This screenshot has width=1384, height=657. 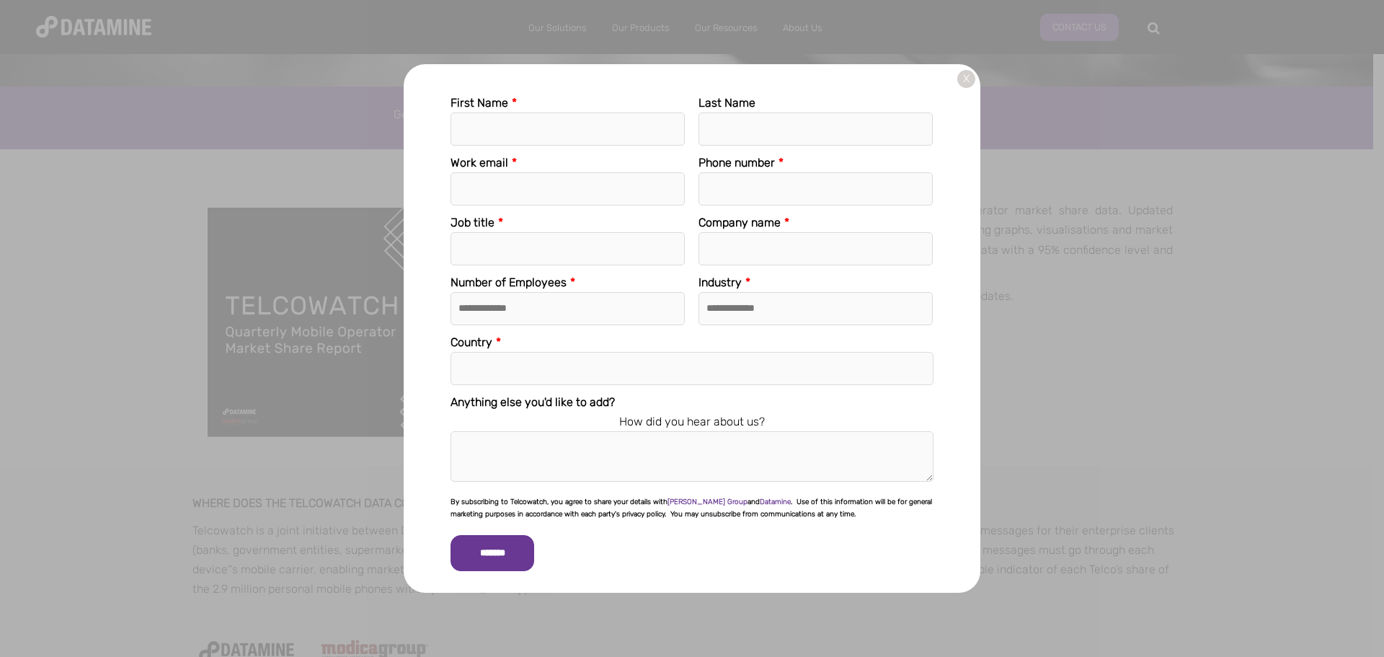 What do you see at coordinates (471, 342) in the screenshot?
I see `span: Country` at bounding box center [471, 342].